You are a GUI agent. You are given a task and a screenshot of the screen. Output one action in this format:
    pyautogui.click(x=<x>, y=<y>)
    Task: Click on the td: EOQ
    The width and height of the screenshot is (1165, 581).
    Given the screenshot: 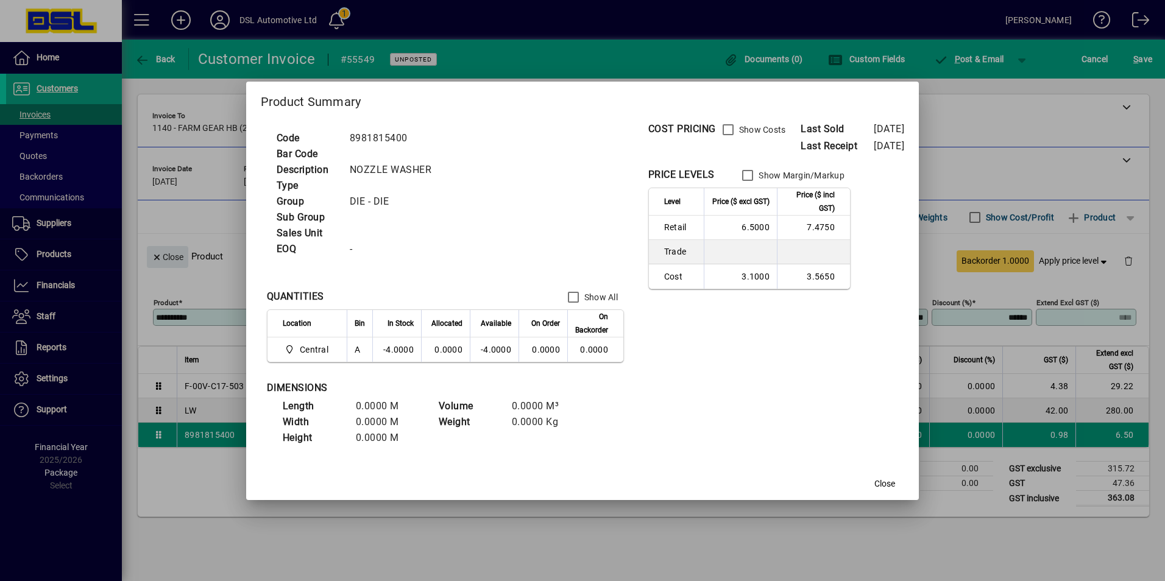 What is the action you would take?
    pyautogui.click(x=307, y=249)
    